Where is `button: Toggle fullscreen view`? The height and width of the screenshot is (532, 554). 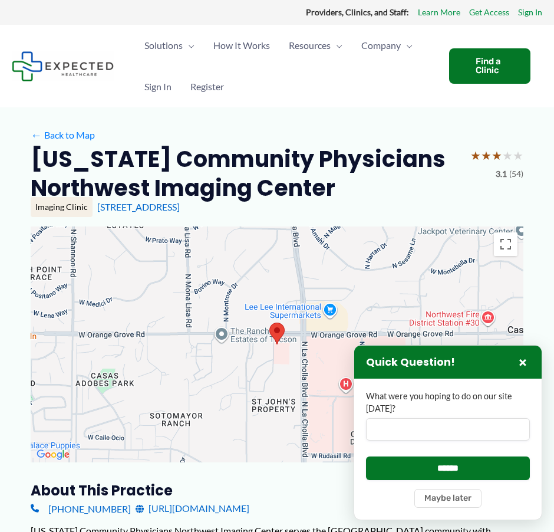 button: Toggle fullscreen view is located at coordinates (506, 244).